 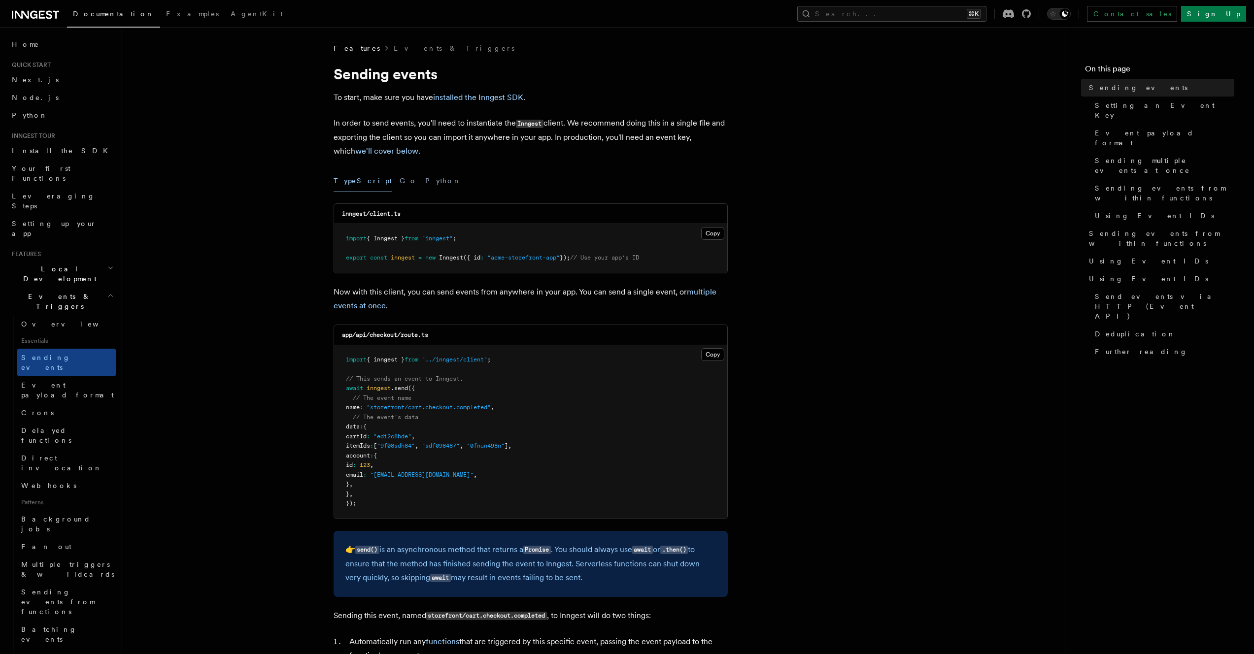 I want to click on span: export, so click(x=356, y=258).